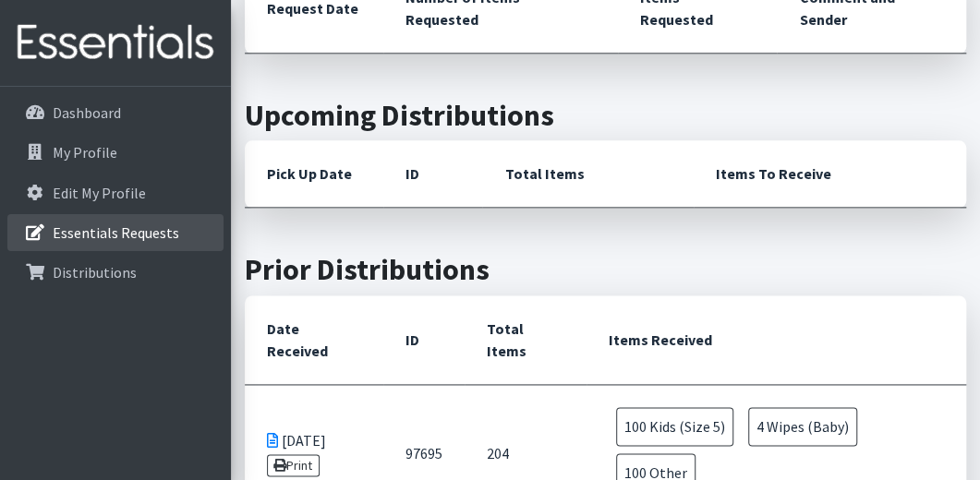  What do you see at coordinates (99, 193) in the screenshot?
I see `p: Edit My Profile` at bounding box center [99, 193].